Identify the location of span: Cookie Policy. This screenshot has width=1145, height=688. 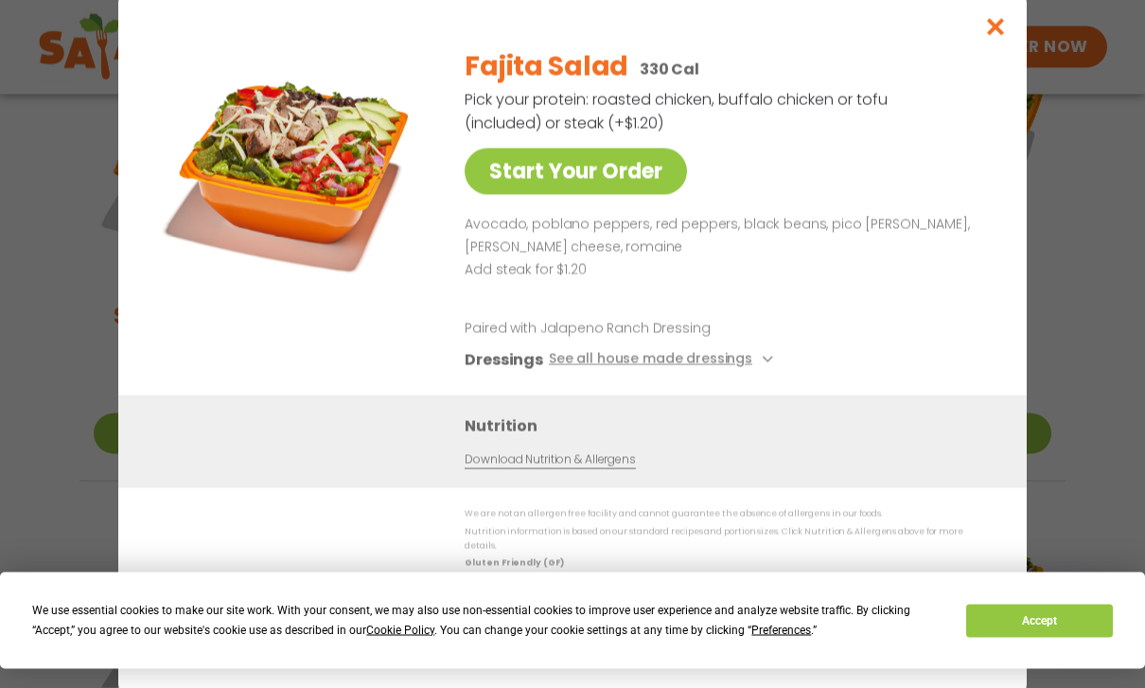
(400, 630).